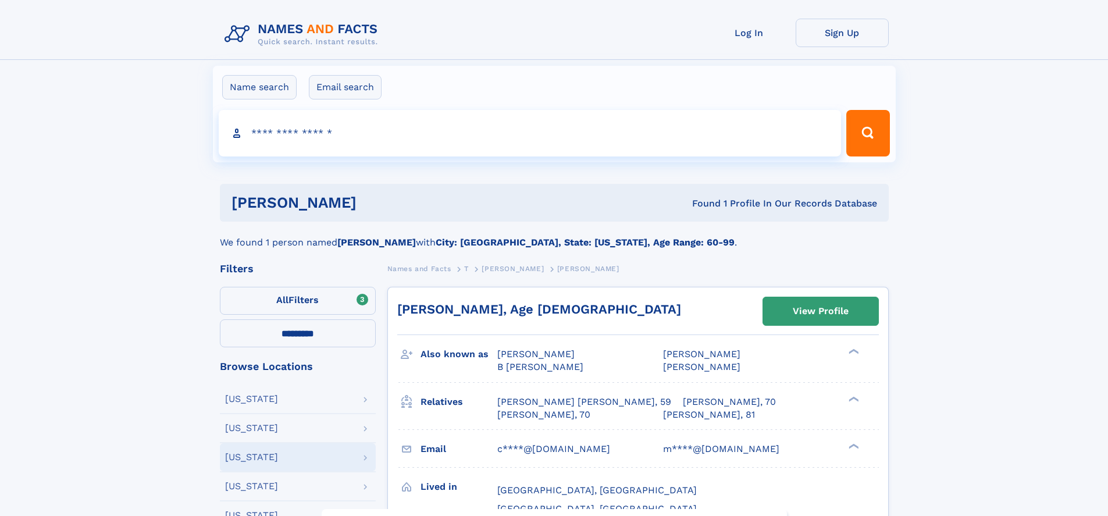 The width and height of the screenshot is (1108, 516). Describe the element at coordinates (842, 33) in the screenshot. I see `a: Sign Up` at that location.